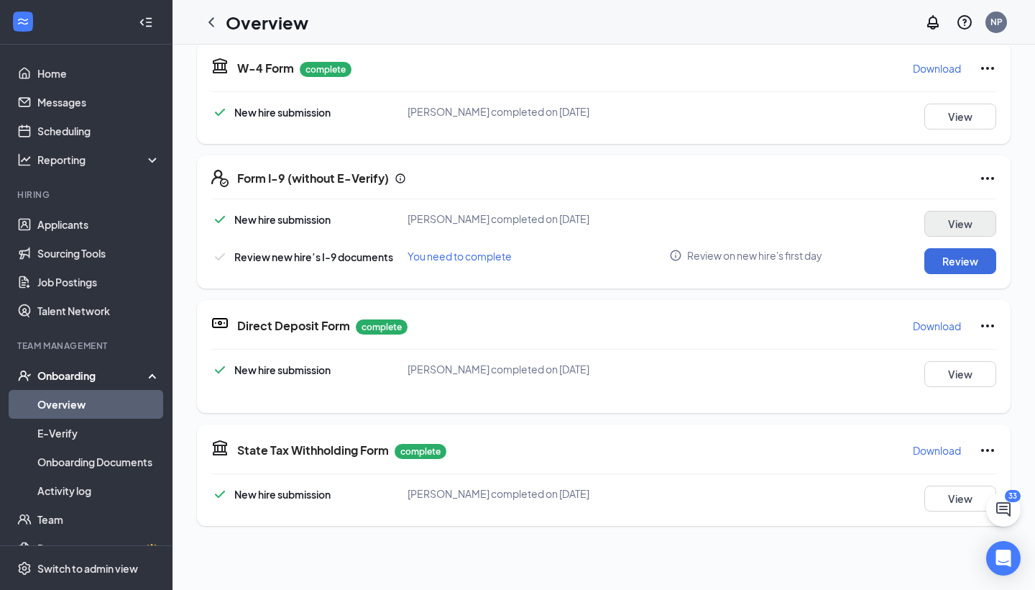 This screenshot has height=590, width=1035. I want to click on a: Team, so click(99, 519).